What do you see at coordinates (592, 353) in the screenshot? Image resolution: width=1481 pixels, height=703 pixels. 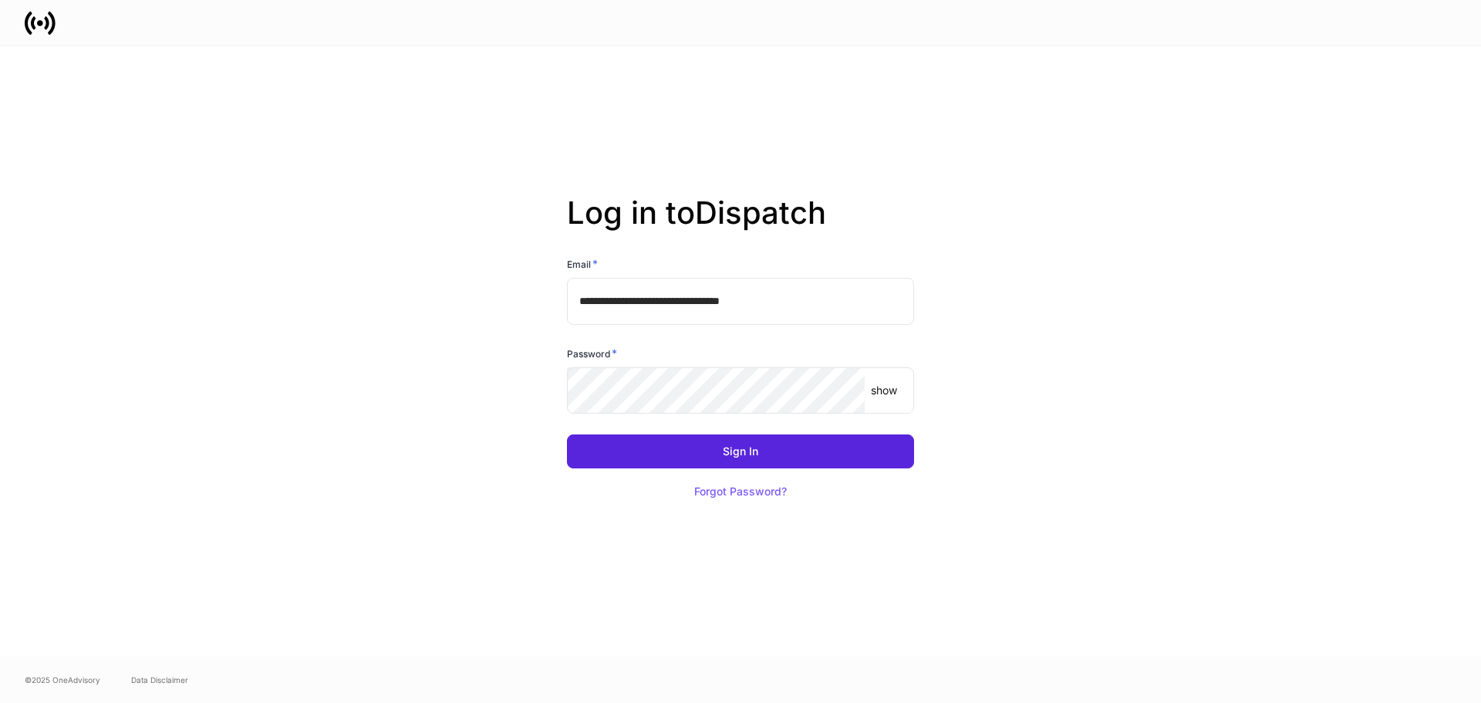 I see `h6: Password` at bounding box center [592, 353].